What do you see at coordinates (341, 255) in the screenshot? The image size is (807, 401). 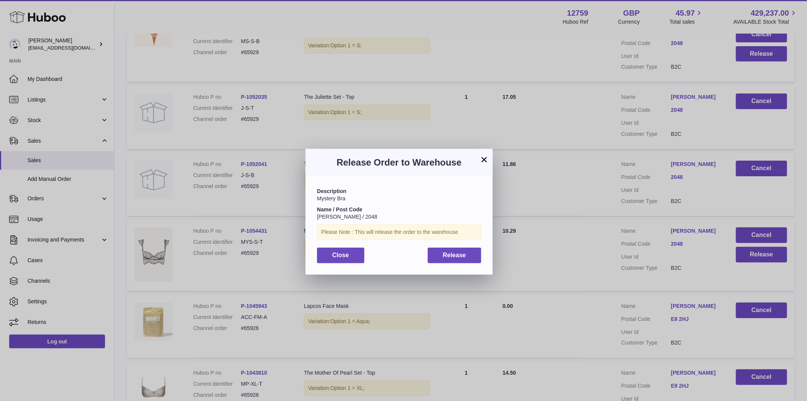 I see `span: Close` at bounding box center [341, 255].